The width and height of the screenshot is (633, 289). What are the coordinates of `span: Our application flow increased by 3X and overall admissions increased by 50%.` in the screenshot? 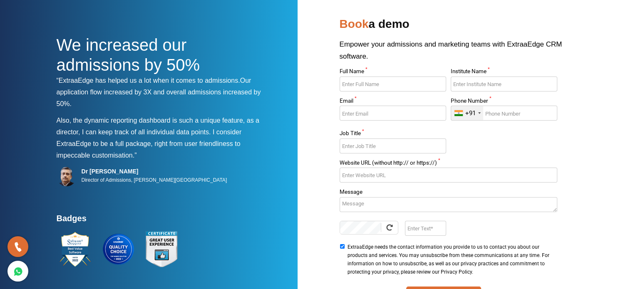 It's located at (158, 92).